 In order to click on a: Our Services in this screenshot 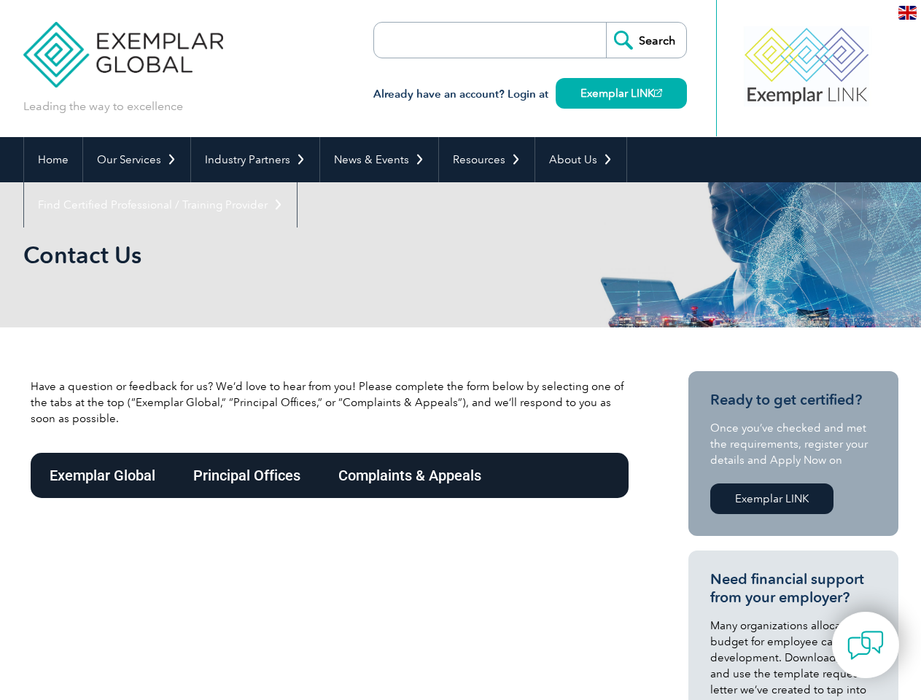, I will do `click(136, 160)`.